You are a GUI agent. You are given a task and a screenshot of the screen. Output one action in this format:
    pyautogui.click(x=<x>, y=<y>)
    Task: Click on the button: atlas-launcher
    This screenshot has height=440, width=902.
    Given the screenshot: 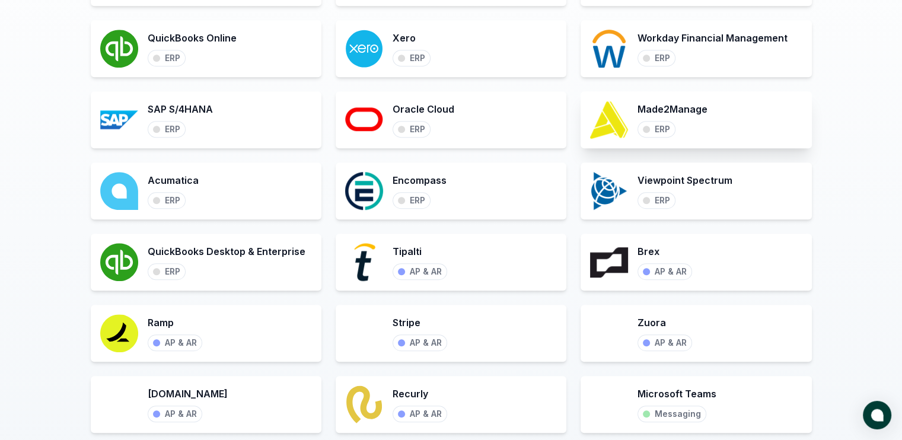 What is the action you would take?
    pyautogui.click(x=878, y=415)
    